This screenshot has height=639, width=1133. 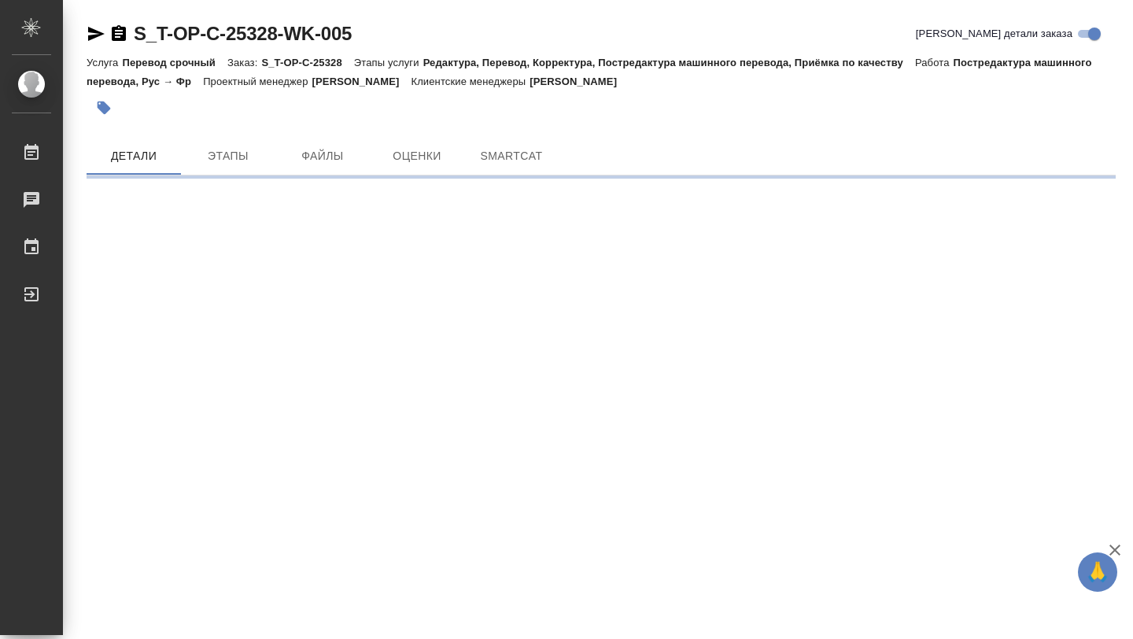 What do you see at coordinates (307, 62) in the screenshot?
I see `p: S_T-OP-C-25328` at bounding box center [307, 62].